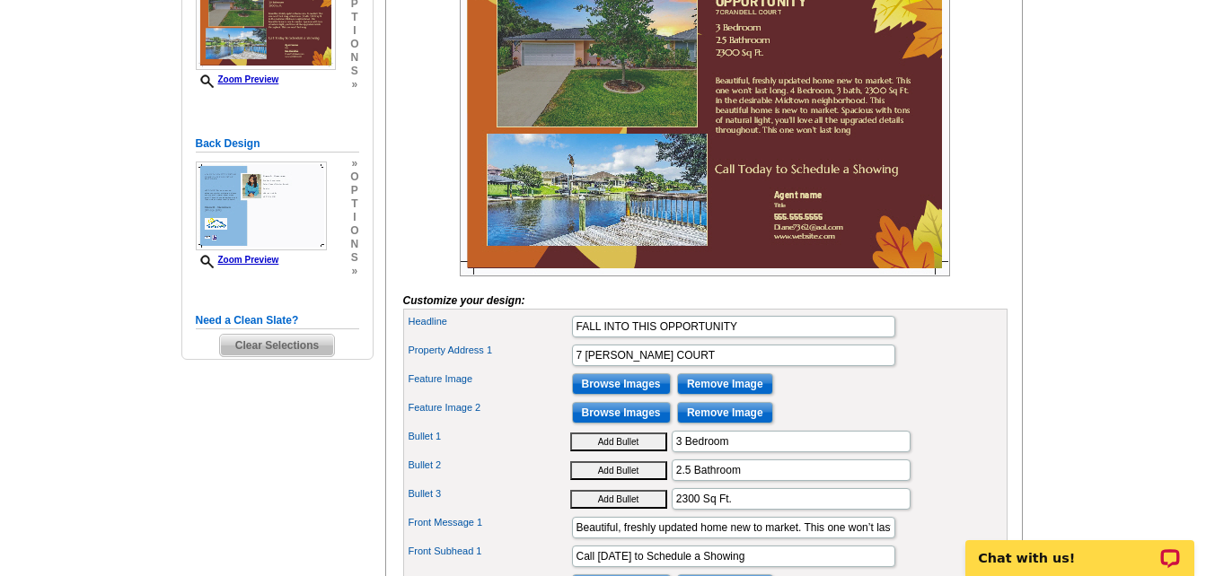 The image size is (1206, 576). What do you see at coordinates (489, 523) in the screenshot?
I see `label: Front Message 1` at bounding box center [489, 523].